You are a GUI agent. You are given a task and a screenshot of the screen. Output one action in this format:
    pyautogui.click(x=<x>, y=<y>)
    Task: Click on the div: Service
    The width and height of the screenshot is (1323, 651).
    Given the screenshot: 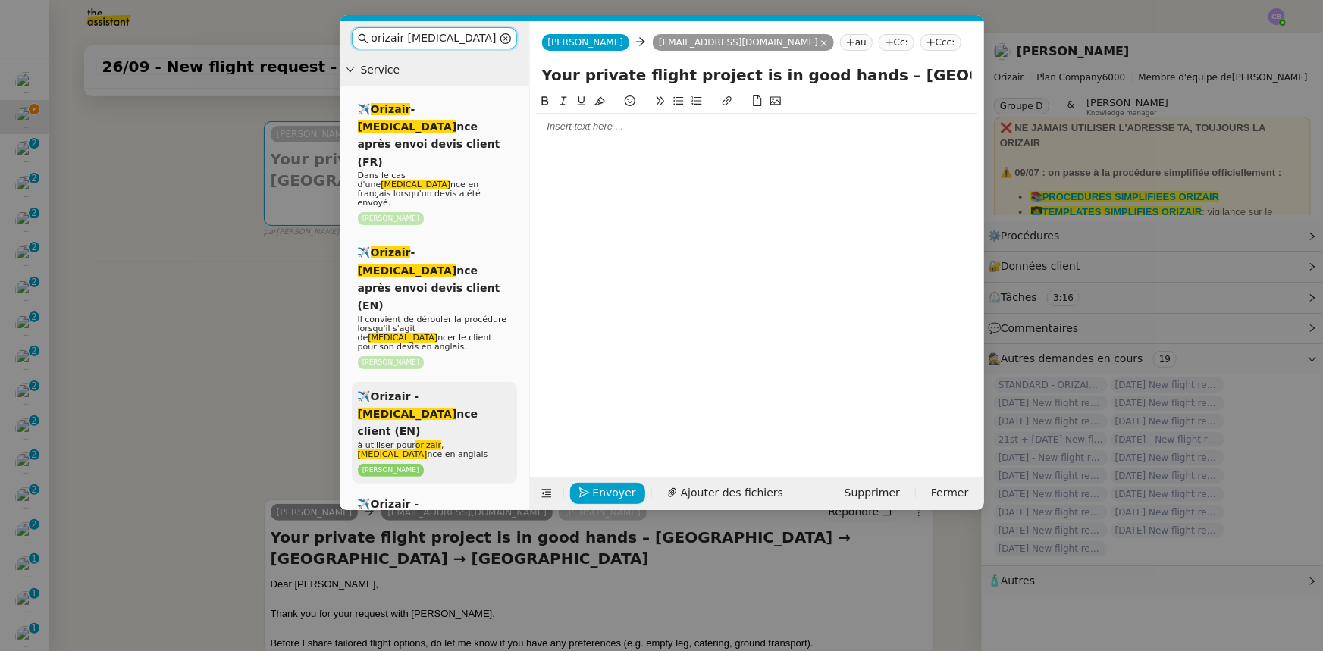 What is the action you would take?
    pyautogui.click(x=435, y=70)
    